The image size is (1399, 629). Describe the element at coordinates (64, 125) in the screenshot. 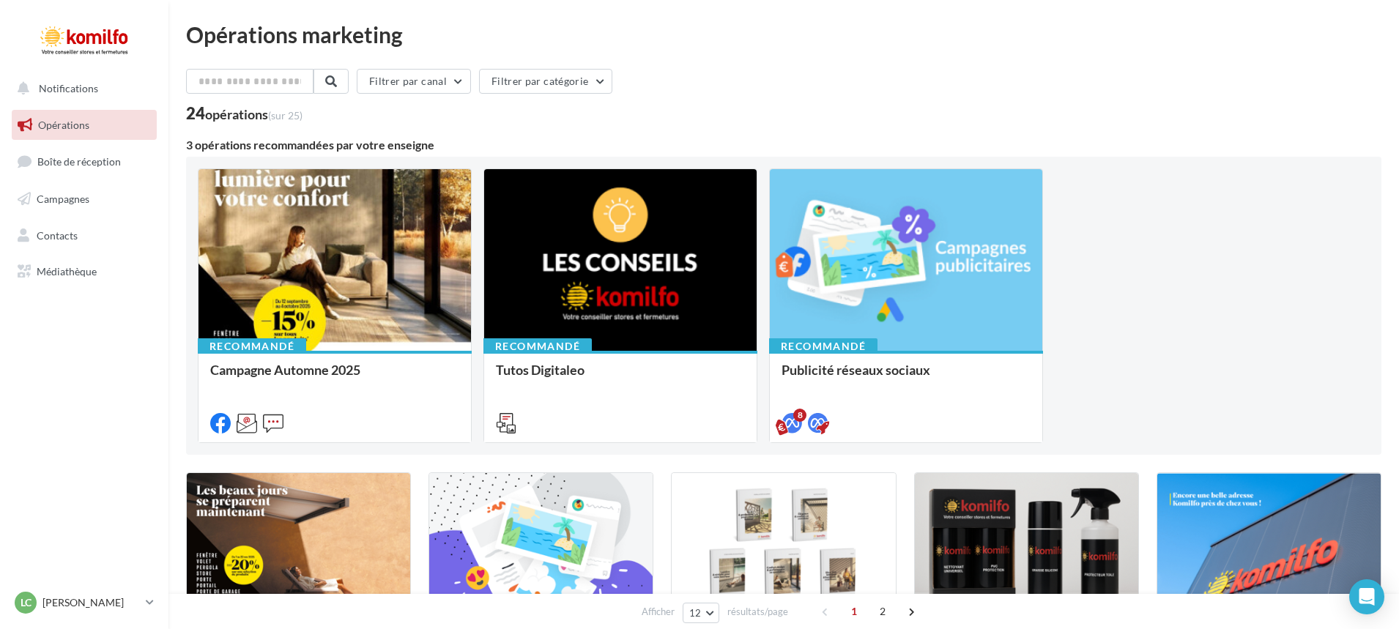

I see `span: Opérations` at that location.